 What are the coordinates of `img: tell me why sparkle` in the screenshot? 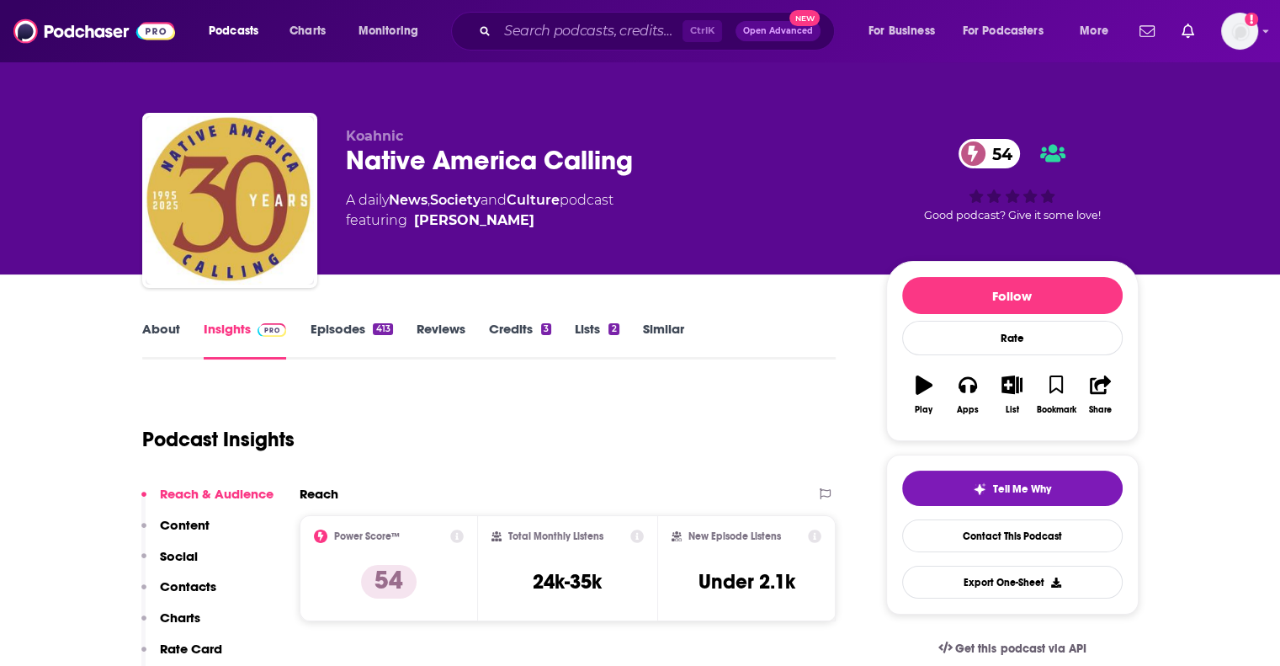 It's located at (979, 489).